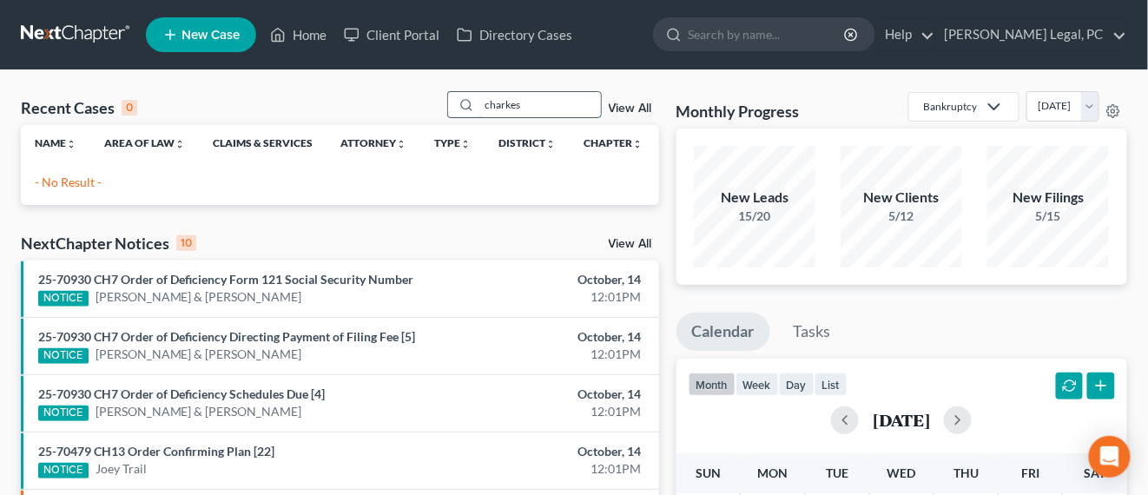  Describe the element at coordinates (514, 35) in the screenshot. I see `a: Directory Cases` at that location.